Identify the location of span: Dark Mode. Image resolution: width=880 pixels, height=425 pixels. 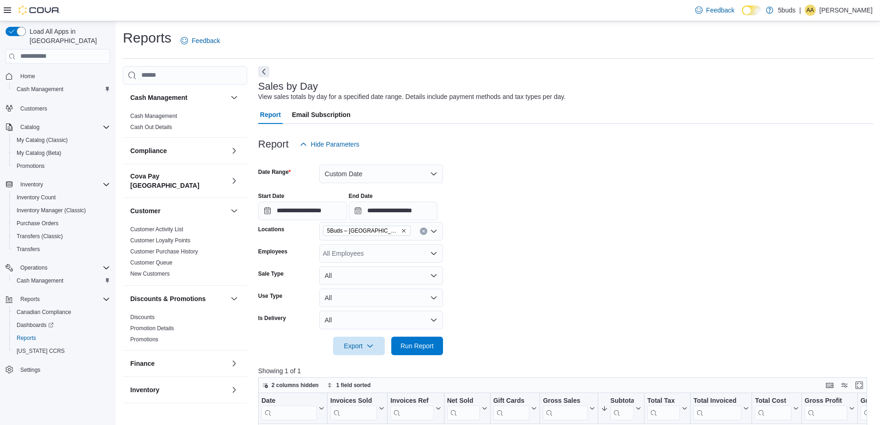
(742, 15).